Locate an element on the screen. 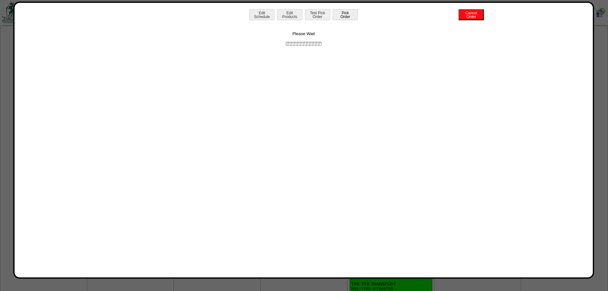 The image size is (608, 291). img: ajax-loader.gif is located at coordinates (304, 44).